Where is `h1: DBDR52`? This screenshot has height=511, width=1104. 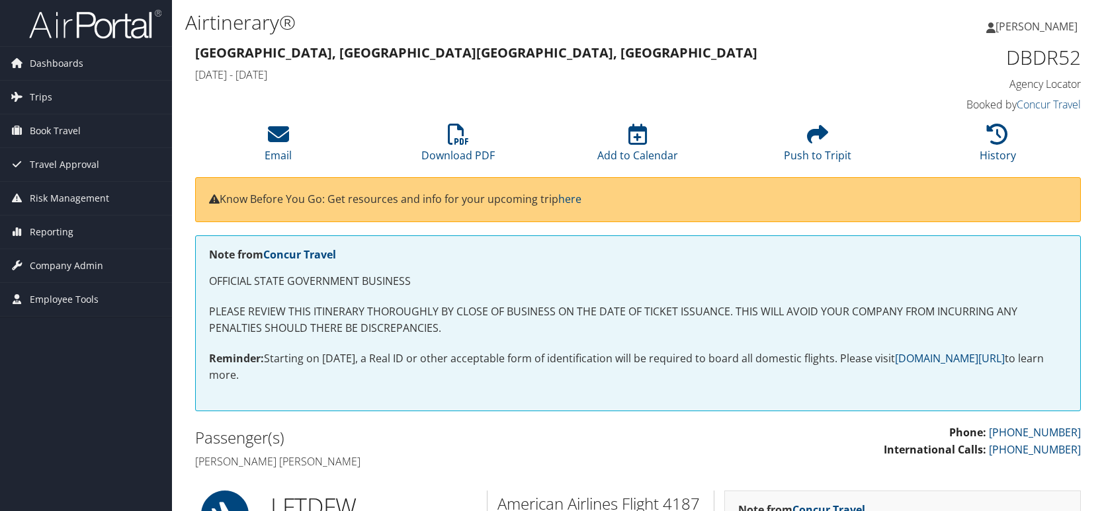
h1: DBDR52 is located at coordinates (978, 58).